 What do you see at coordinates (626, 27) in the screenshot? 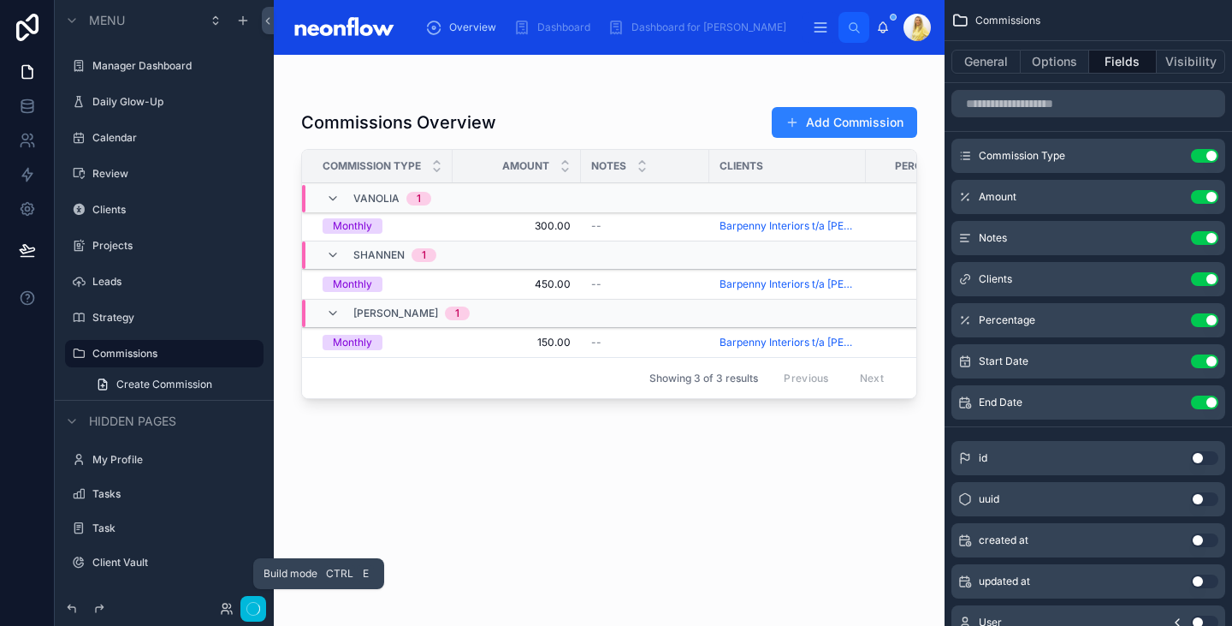
I see `div: scrollable content` at bounding box center [626, 27].